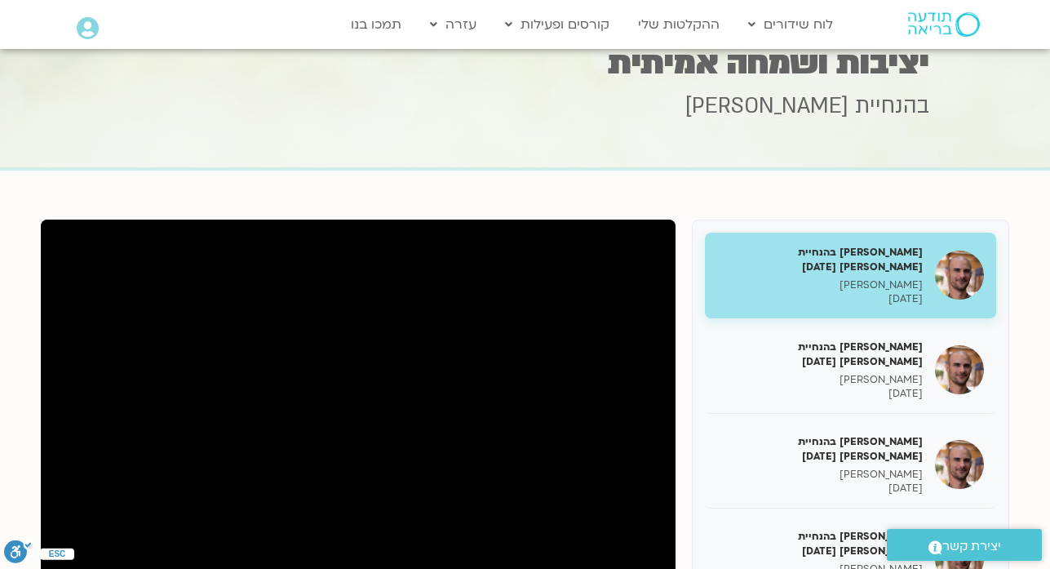 This screenshot has height=569, width=1050. I want to click on img: שמחה אמיתית בהנחיית יהל אביגור 02/02/25, so click(959, 275).